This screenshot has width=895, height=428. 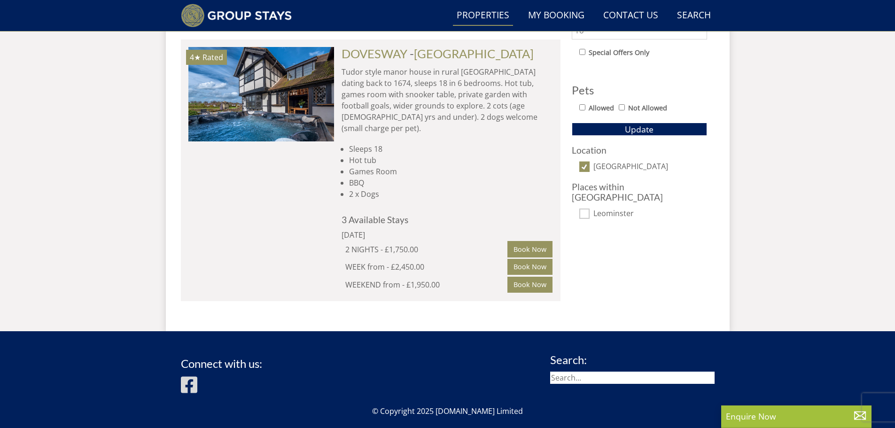 What do you see at coordinates (633, 360) in the screenshot?
I see `h3: Search:` at bounding box center [633, 360].